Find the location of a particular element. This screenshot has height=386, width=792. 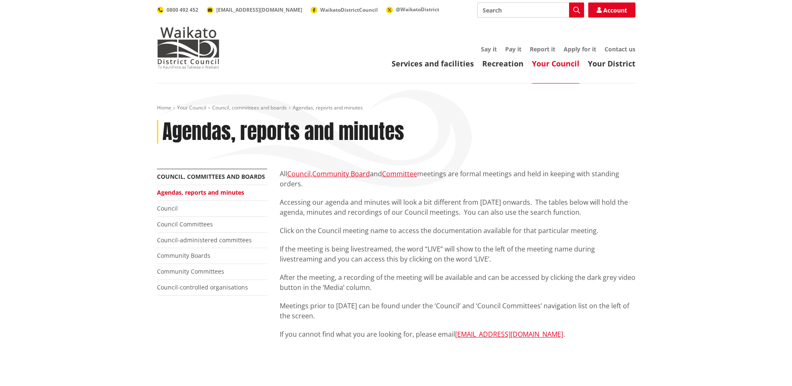

a: Council-administered committees is located at coordinates (204, 240).